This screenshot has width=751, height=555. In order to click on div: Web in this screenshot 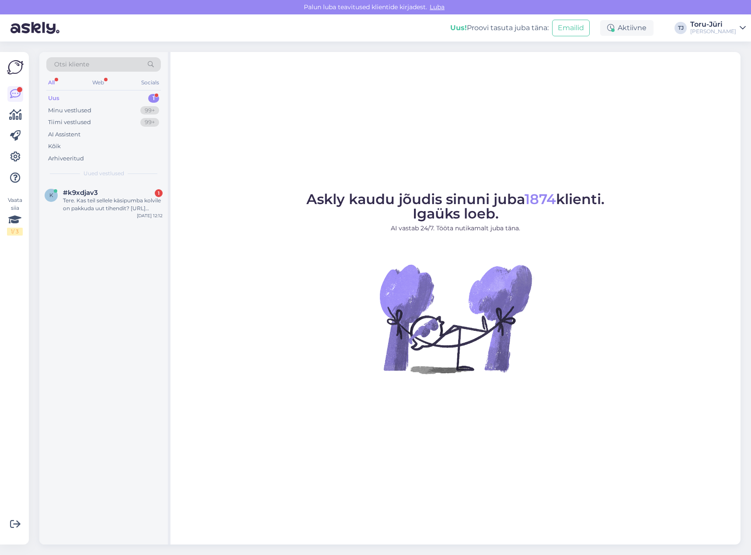, I will do `click(98, 83)`.